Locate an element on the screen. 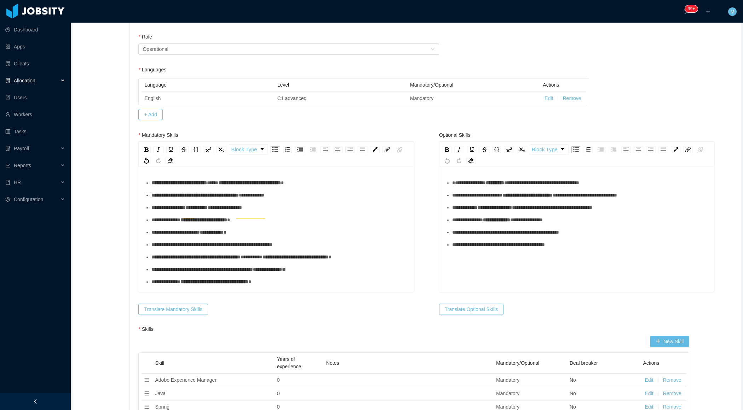 The image size is (743, 410). i: icon: solution is located at coordinates (8, 81).